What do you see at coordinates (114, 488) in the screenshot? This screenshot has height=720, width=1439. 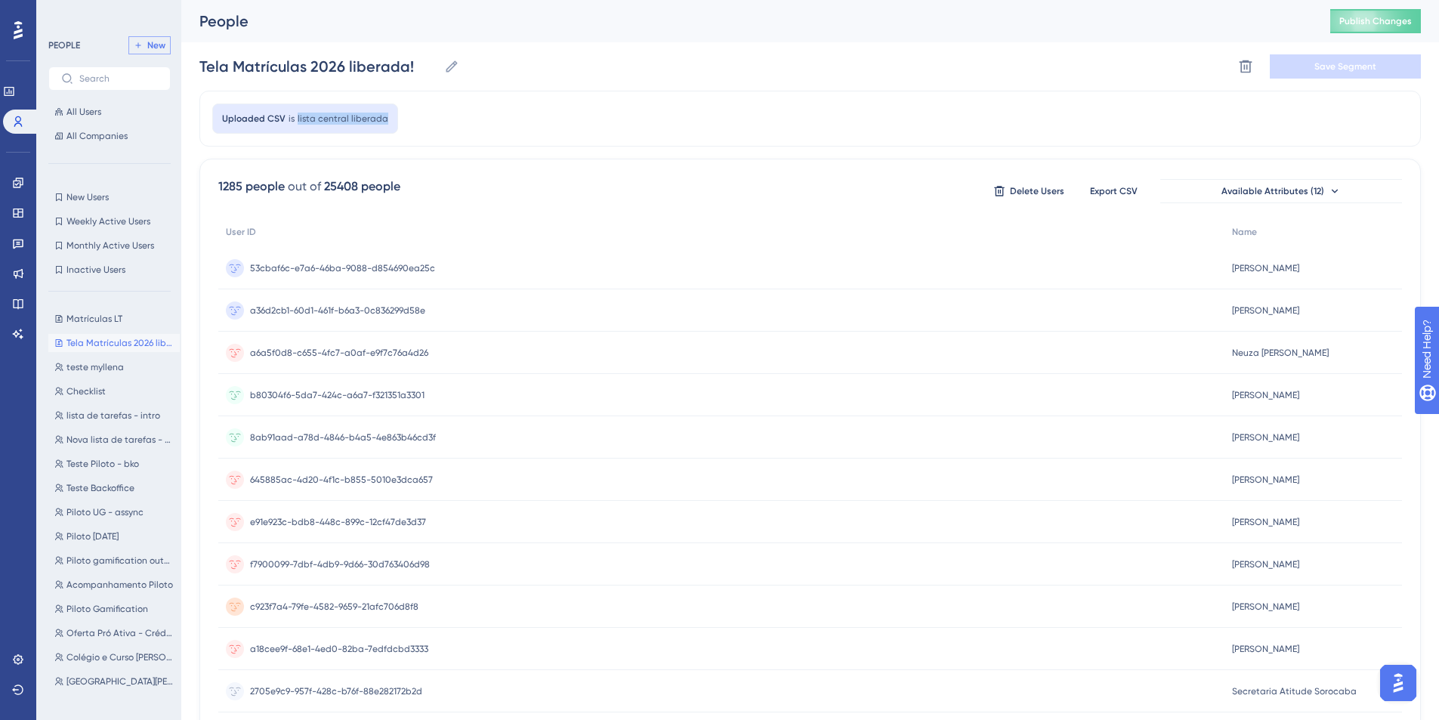 I see `button: Teste Backoffice` at bounding box center [114, 488].